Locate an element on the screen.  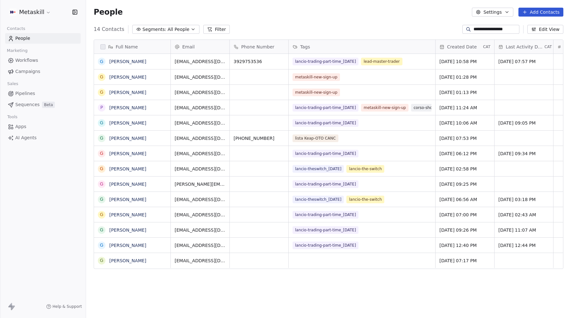
button: Edit View is located at coordinates (545, 29).